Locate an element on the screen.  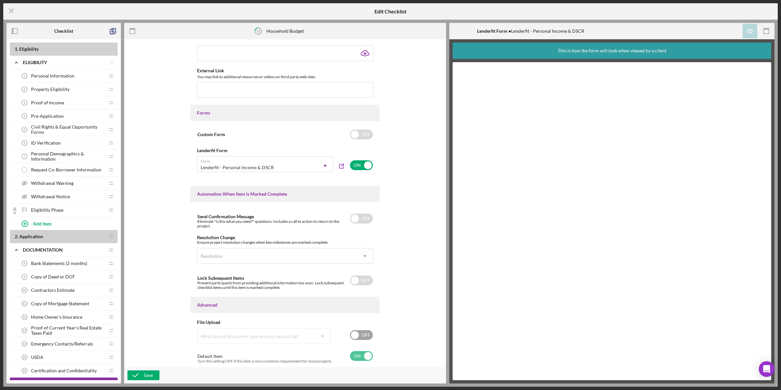
label: Default Item is located at coordinates (210, 356).